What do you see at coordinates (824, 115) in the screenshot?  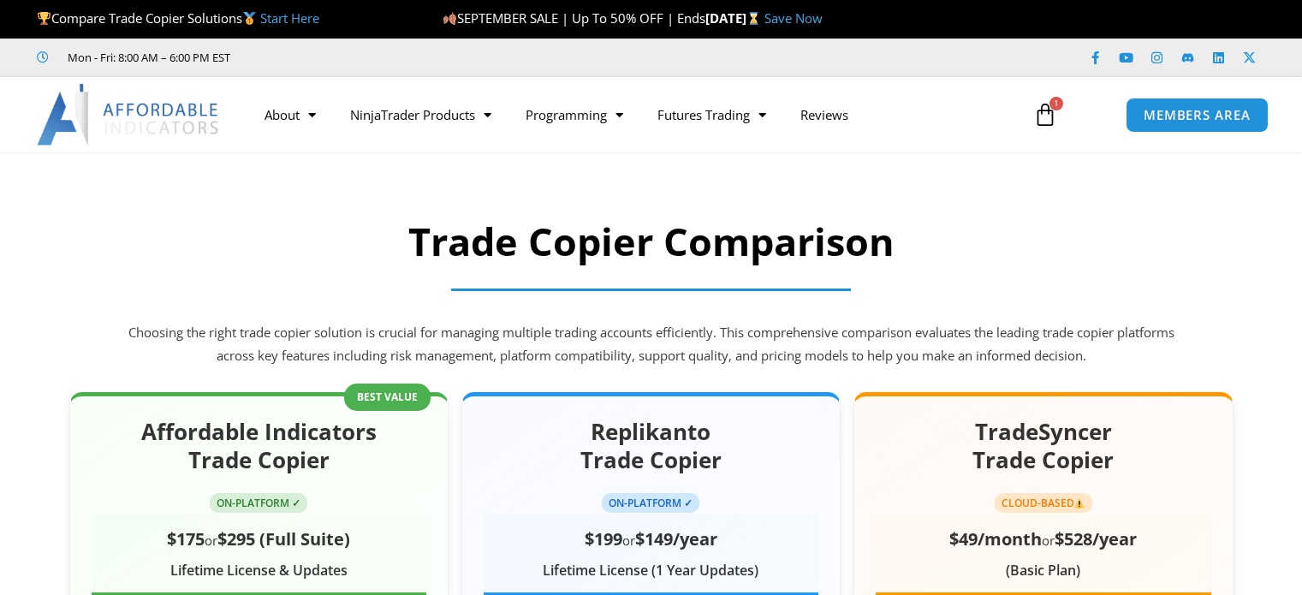 I see `a: Reviews` at bounding box center [824, 115].